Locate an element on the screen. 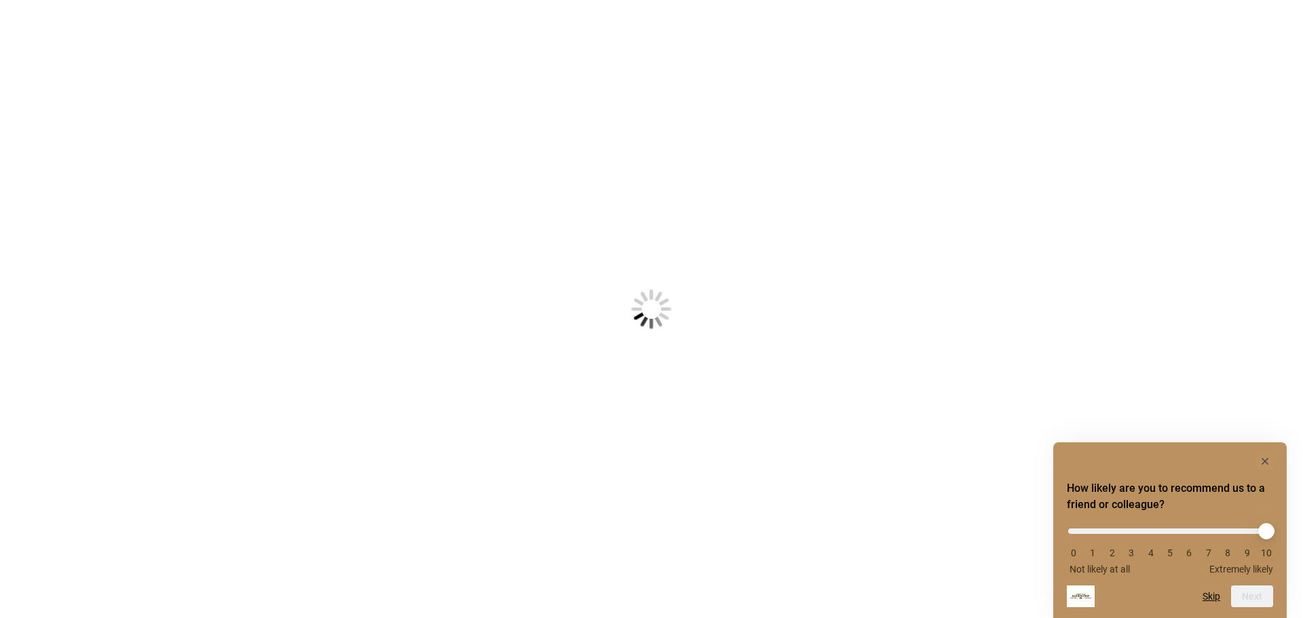  span: Not likely at all is located at coordinates (1099, 569).